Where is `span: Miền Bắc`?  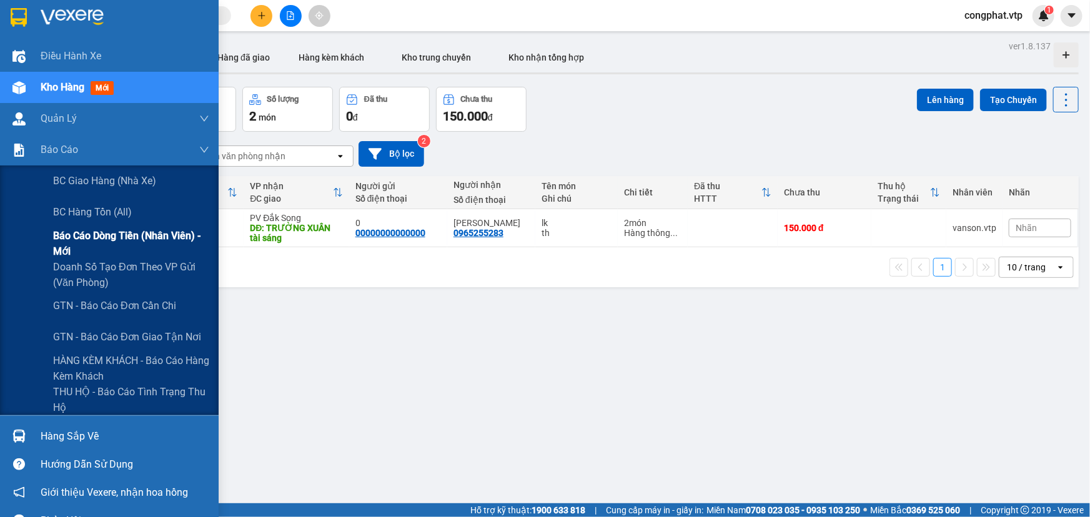
span: Miền Bắc is located at coordinates (915, 510).